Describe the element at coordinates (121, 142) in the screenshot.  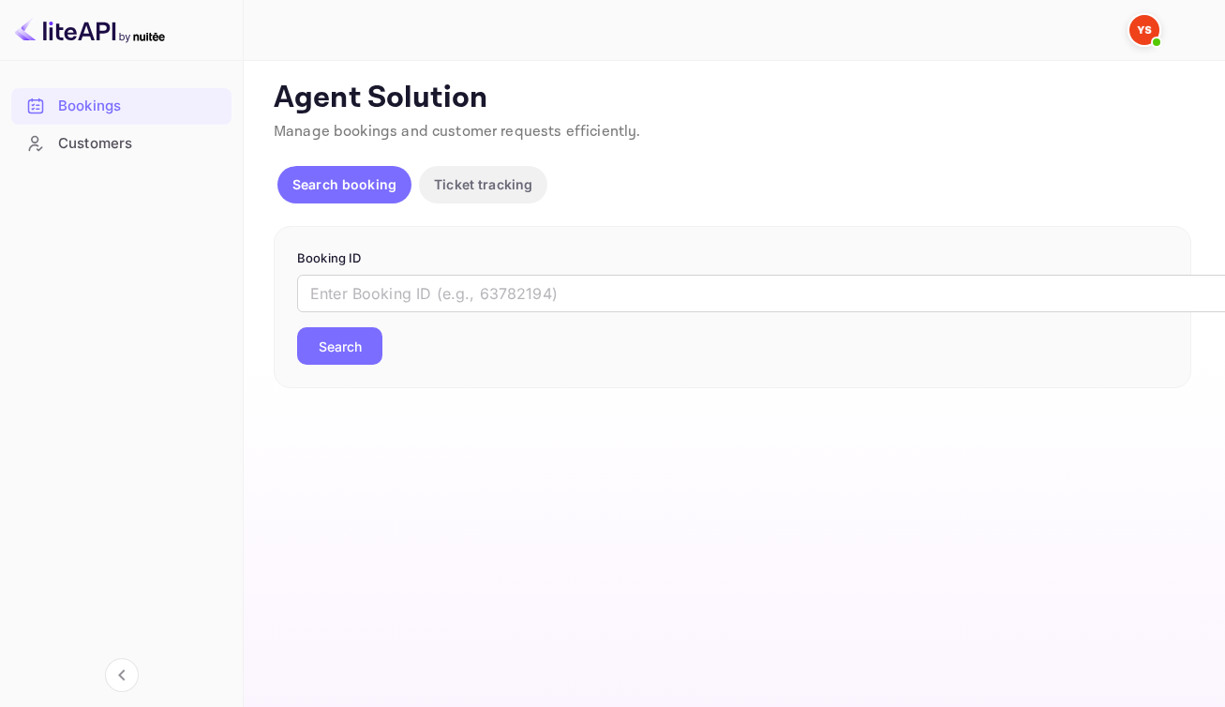
I see `a: Customers` at that location.